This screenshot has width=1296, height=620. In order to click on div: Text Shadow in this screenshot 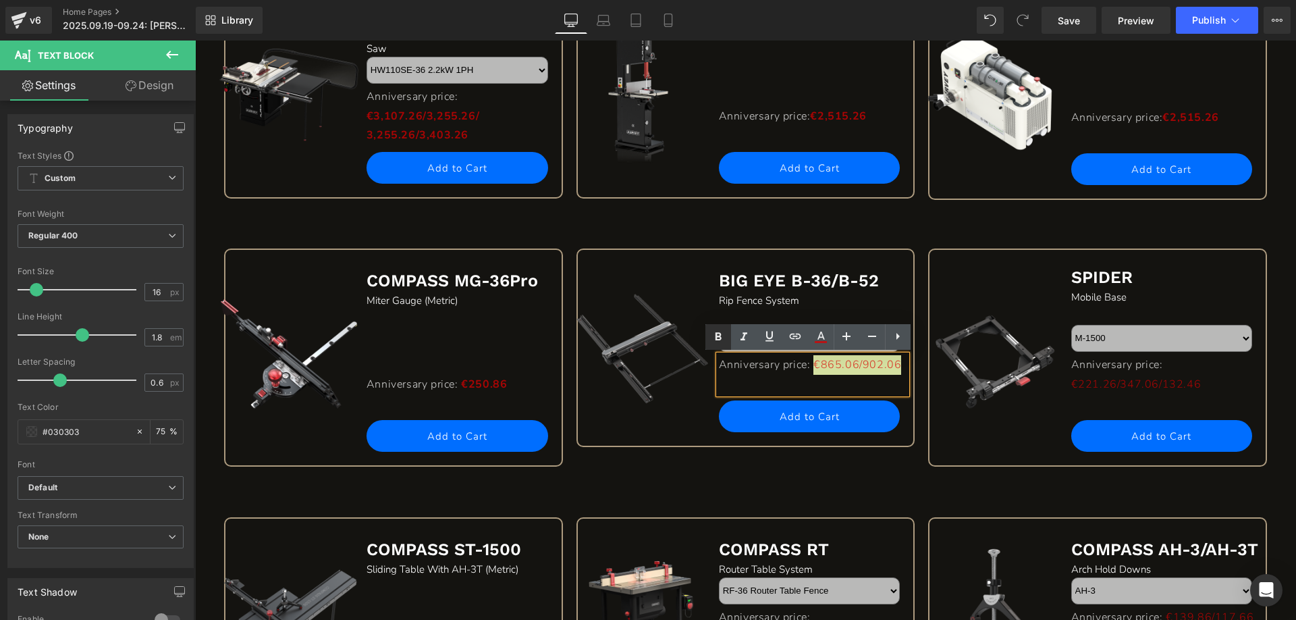, I will do `click(47, 588)`.